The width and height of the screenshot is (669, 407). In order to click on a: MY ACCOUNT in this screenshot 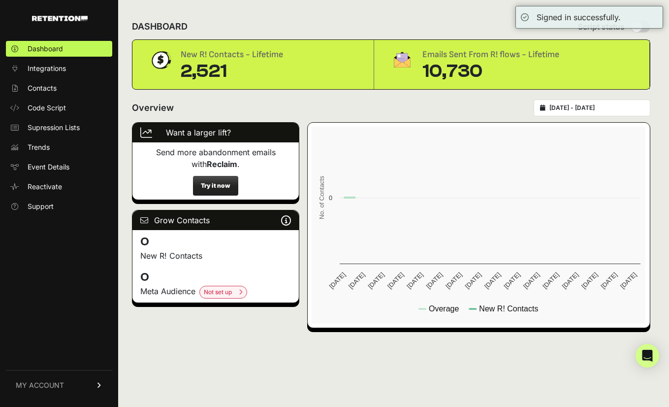, I will do `click(59, 384)`.